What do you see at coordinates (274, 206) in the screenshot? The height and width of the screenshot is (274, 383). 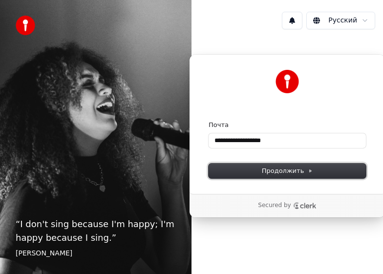 I see `p: Secured by` at bounding box center [274, 206].